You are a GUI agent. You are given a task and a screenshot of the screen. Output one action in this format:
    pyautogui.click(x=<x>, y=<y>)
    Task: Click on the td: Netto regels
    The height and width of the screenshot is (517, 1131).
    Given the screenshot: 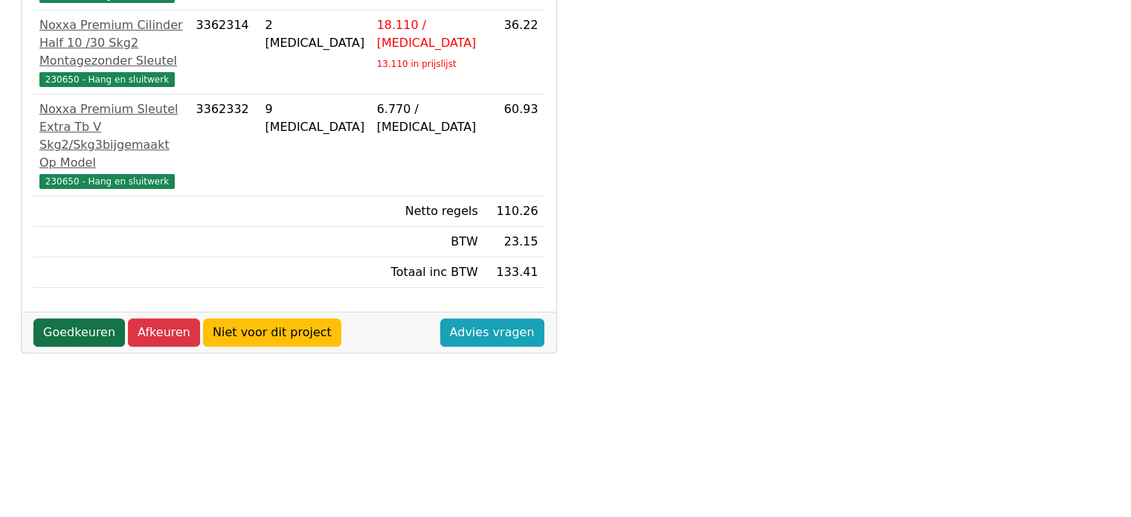 What is the action you would take?
    pyautogui.click(x=428, y=211)
    